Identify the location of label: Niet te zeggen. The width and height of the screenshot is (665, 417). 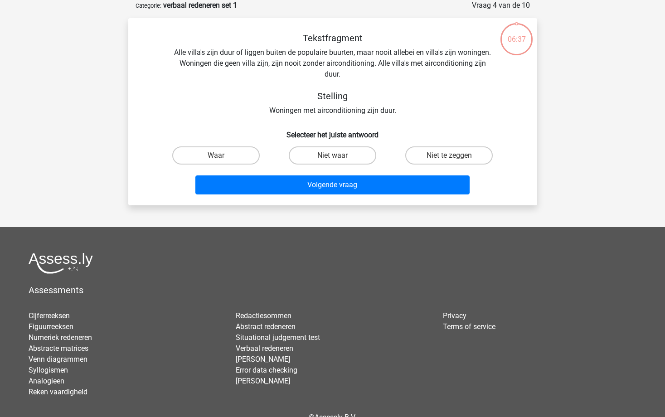
(449, 156).